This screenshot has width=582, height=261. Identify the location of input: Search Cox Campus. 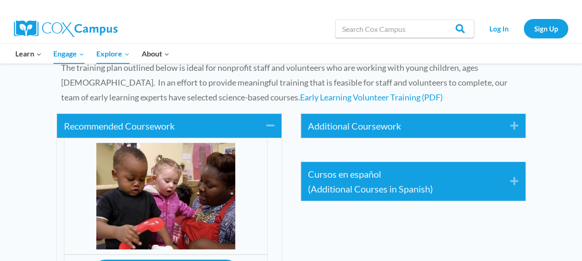
(405, 29).